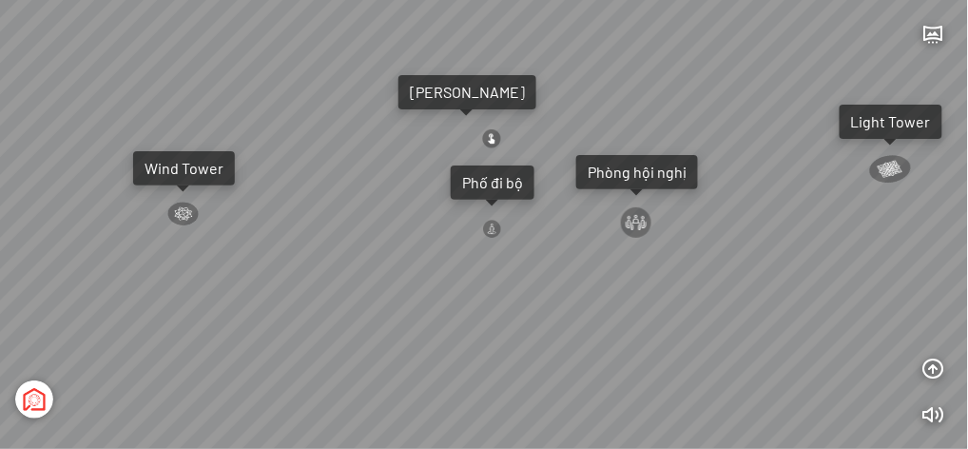 The width and height of the screenshot is (968, 449). I want to click on div: Phố đi bộ, so click(493, 183).